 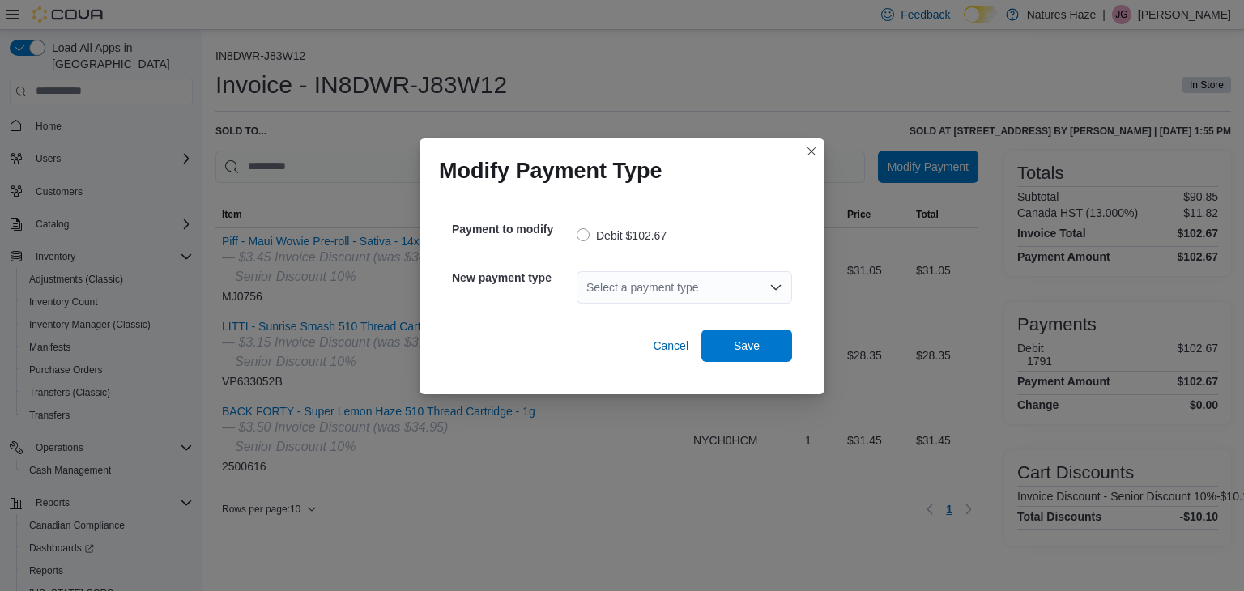 What do you see at coordinates (747, 346) in the screenshot?
I see `button: Save` at bounding box center [747, 346].